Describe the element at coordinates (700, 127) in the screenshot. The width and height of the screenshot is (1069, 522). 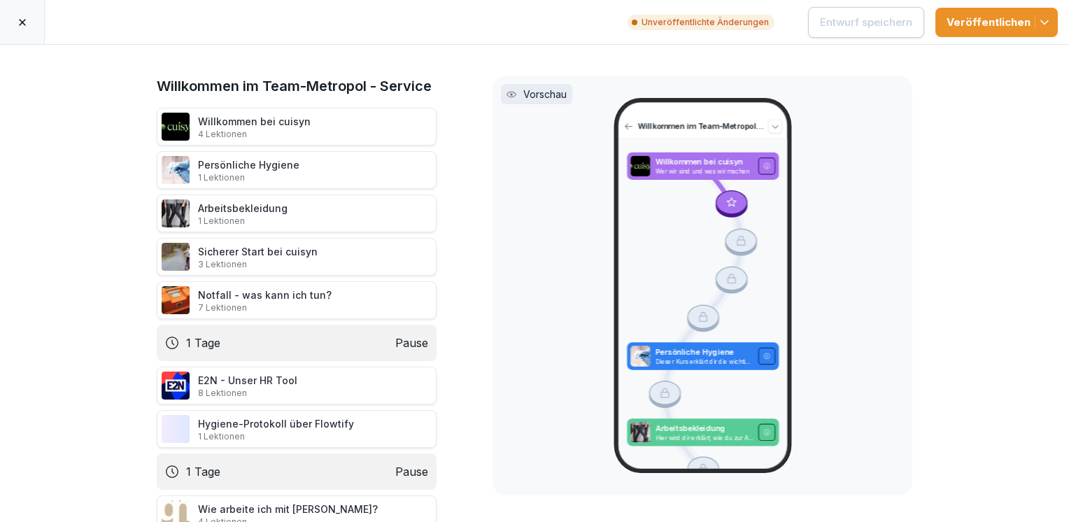
I see `p: Willkommen im Team-Metropol - Service` at that location.